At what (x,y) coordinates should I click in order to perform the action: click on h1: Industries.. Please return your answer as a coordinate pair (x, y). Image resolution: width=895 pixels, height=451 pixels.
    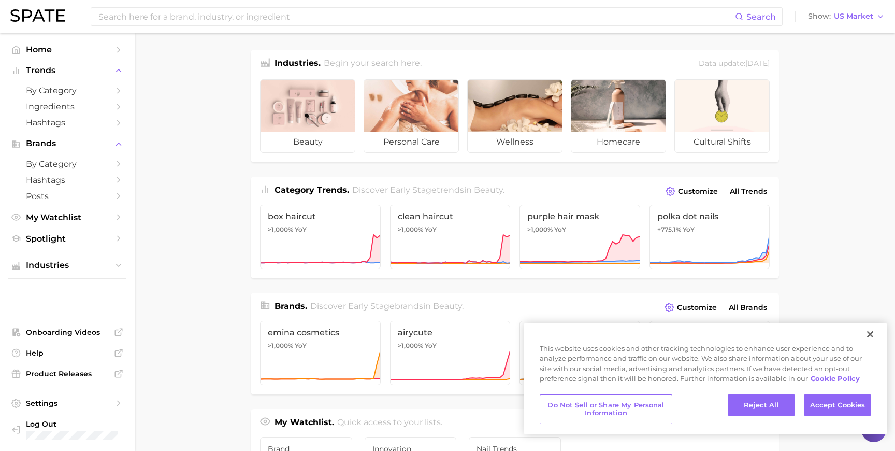
    Looking at the image, I should click on (297, 64).